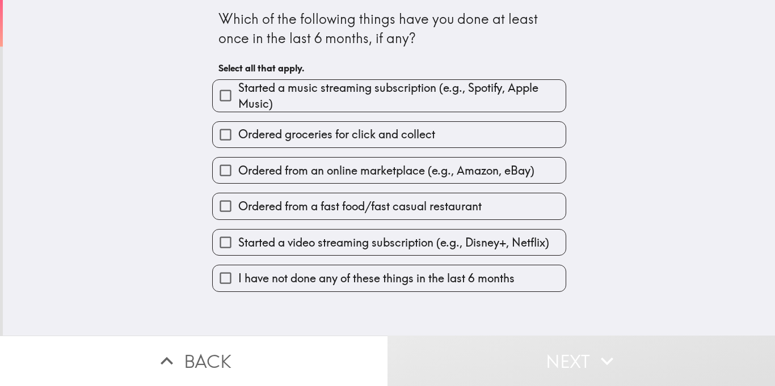 This screenshot has height=386, width=775. Describe the element at coordinates (386, 171) in the screenshot. I see `span: Ordered from an online marketplace (e.g., Amazon, eBay)` at that location.